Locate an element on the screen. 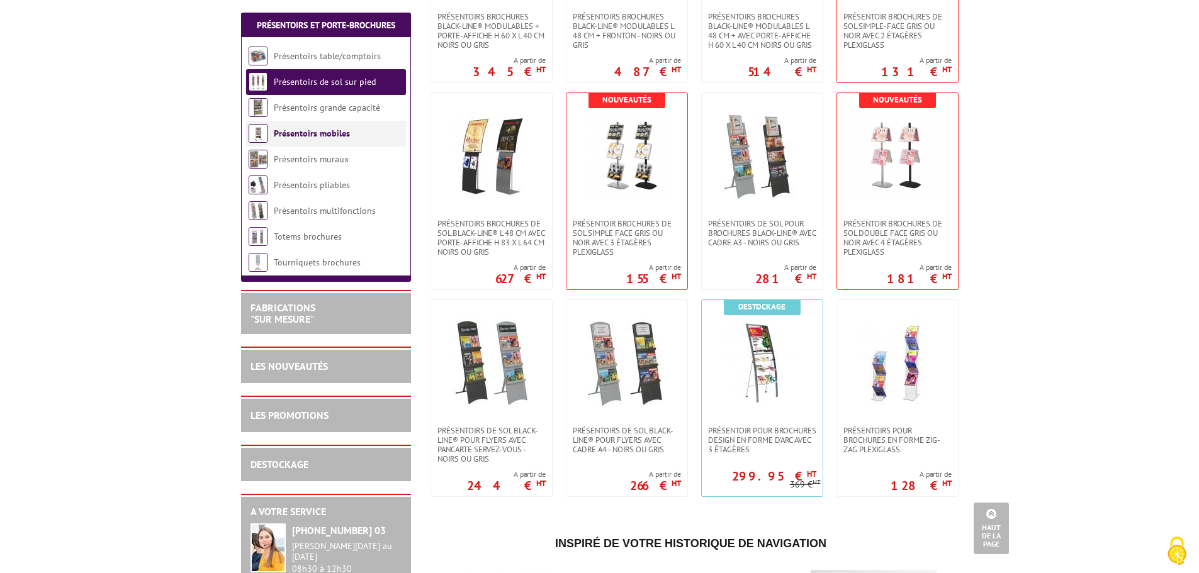 This screenshot has height=573, width=1199. a: Présentoirs table/comptoirs is located at coordinates (327, 56).